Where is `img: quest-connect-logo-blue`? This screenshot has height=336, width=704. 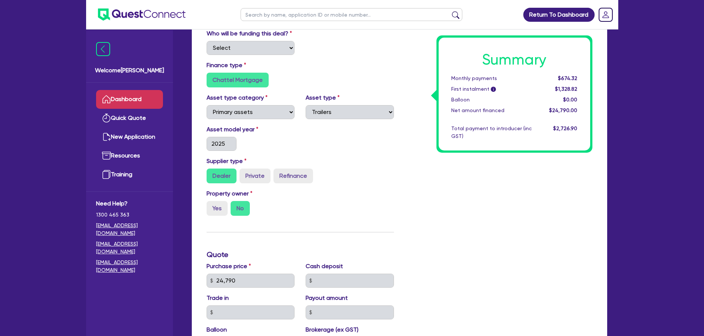
img: quest-connect-logo-blue is located at coordinates (141, 14).